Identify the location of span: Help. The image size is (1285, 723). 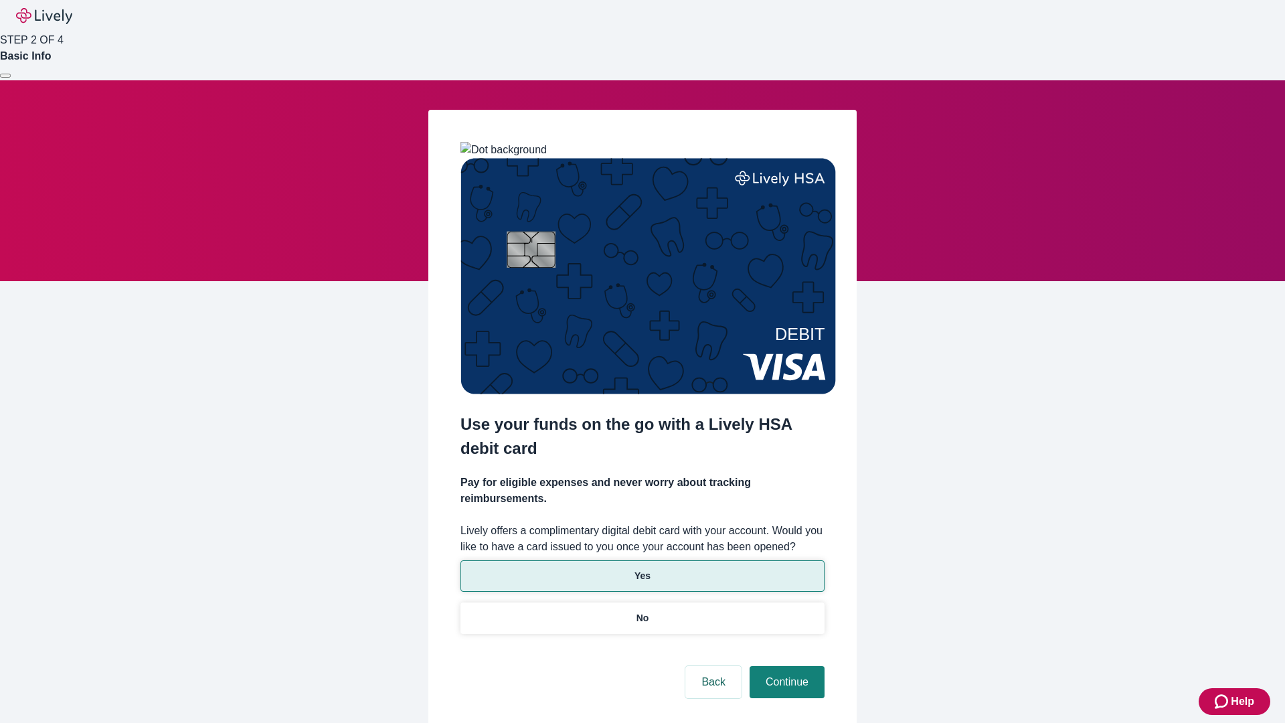
(1242, 702).